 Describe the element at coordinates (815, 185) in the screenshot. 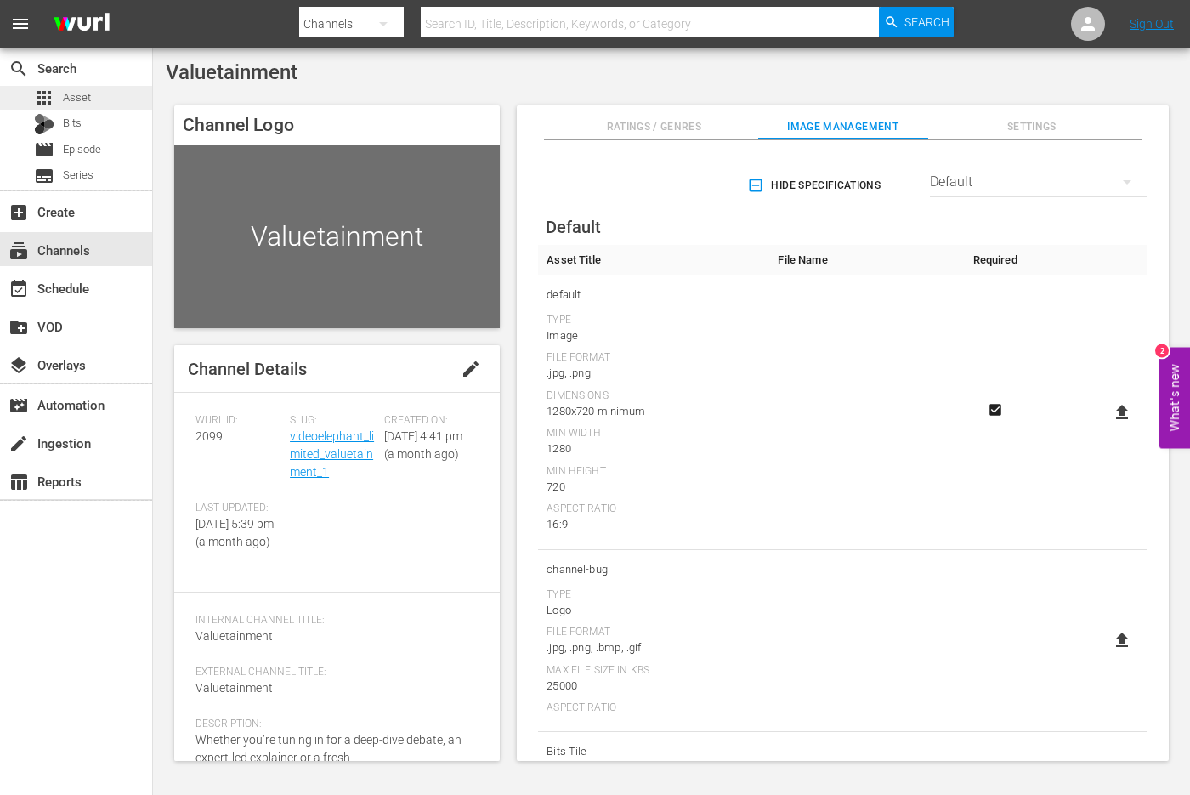

I see `span: Hide Specifications` at that location.